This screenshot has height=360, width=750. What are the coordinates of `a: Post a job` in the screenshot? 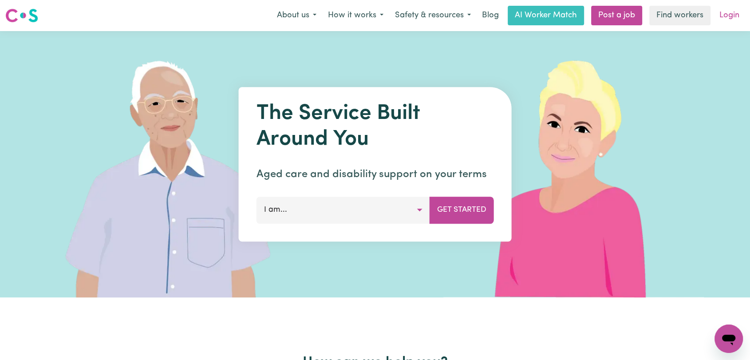 It's located at (616, 16).